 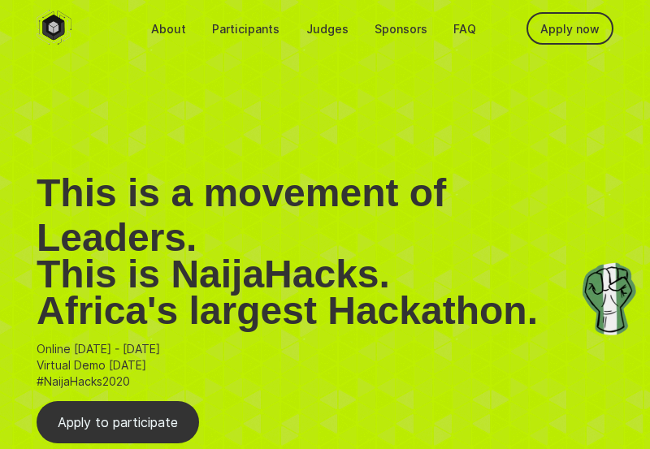 What do you see at coordinates (569, 28) in the screenshot?
I see `button: Apply now` at bounding box center [569, 28].